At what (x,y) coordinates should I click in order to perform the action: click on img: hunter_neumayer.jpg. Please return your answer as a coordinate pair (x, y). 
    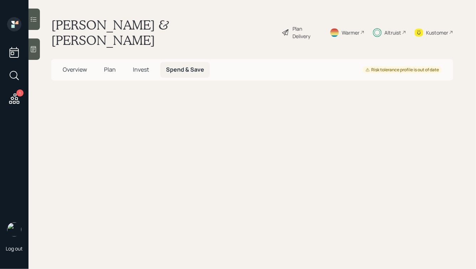
    Looking at the image, I should click on (14, 229).